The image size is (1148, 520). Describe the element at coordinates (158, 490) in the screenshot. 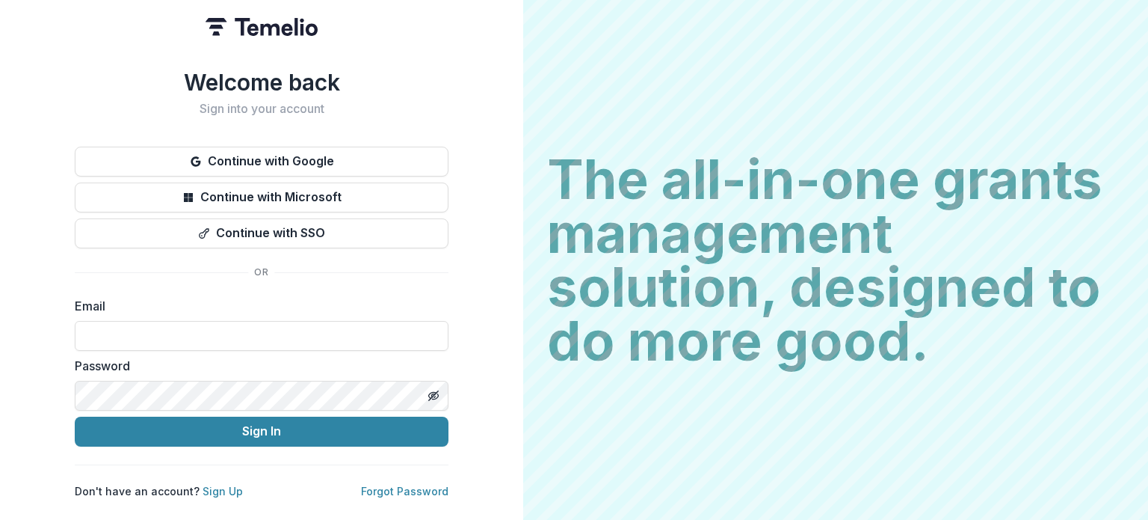

I see `p: Don't have an account?` at that location.